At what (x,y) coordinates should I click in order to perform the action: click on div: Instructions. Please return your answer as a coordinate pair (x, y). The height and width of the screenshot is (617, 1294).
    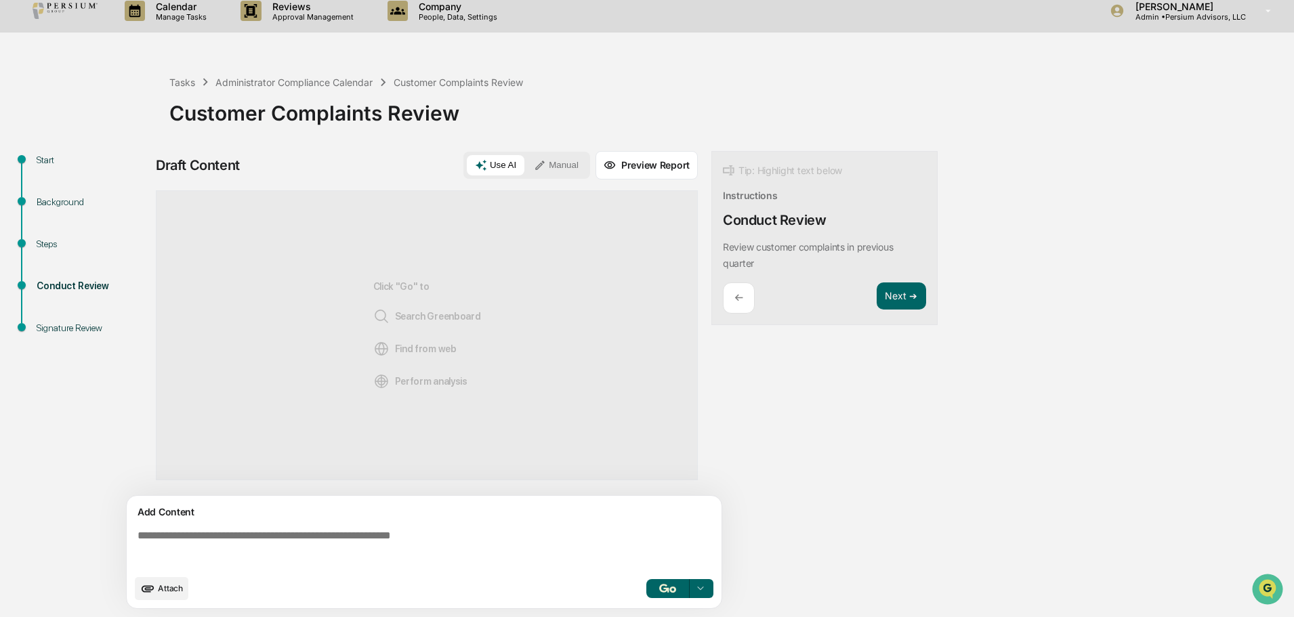
    Looking at the image, I should click on (750, 195).